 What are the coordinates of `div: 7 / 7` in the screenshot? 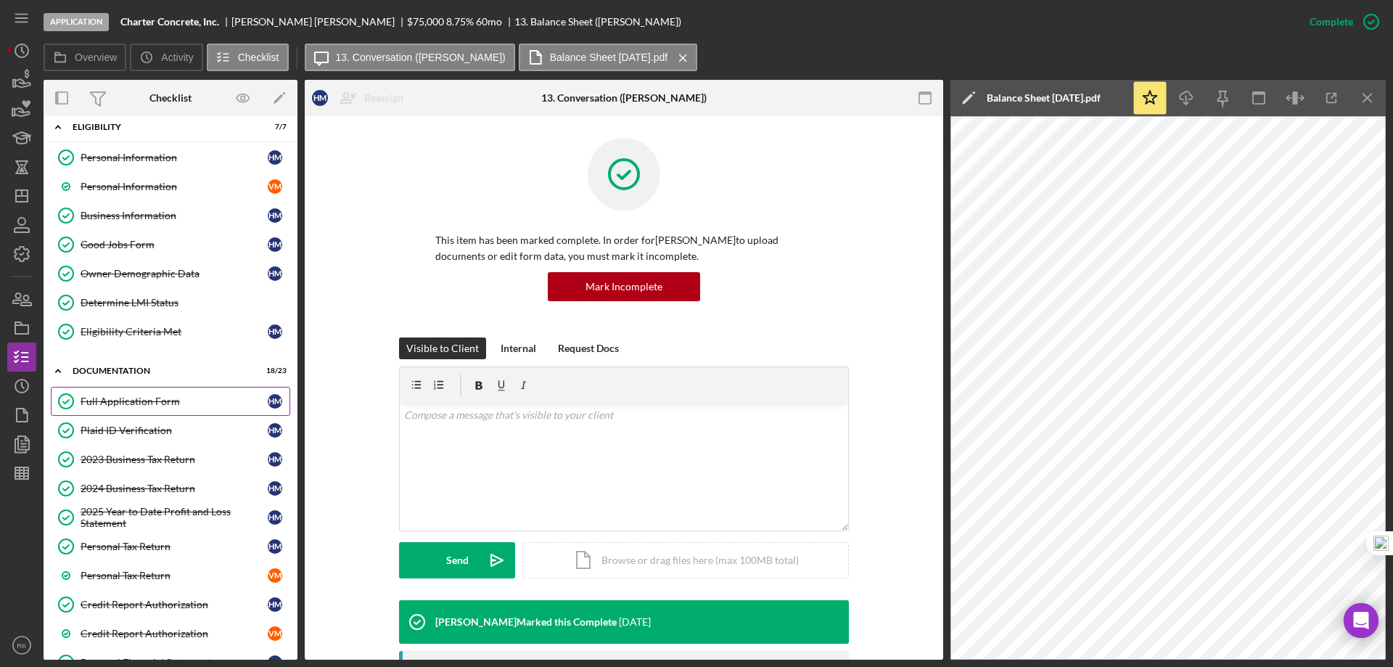 It's located at (273, 127).